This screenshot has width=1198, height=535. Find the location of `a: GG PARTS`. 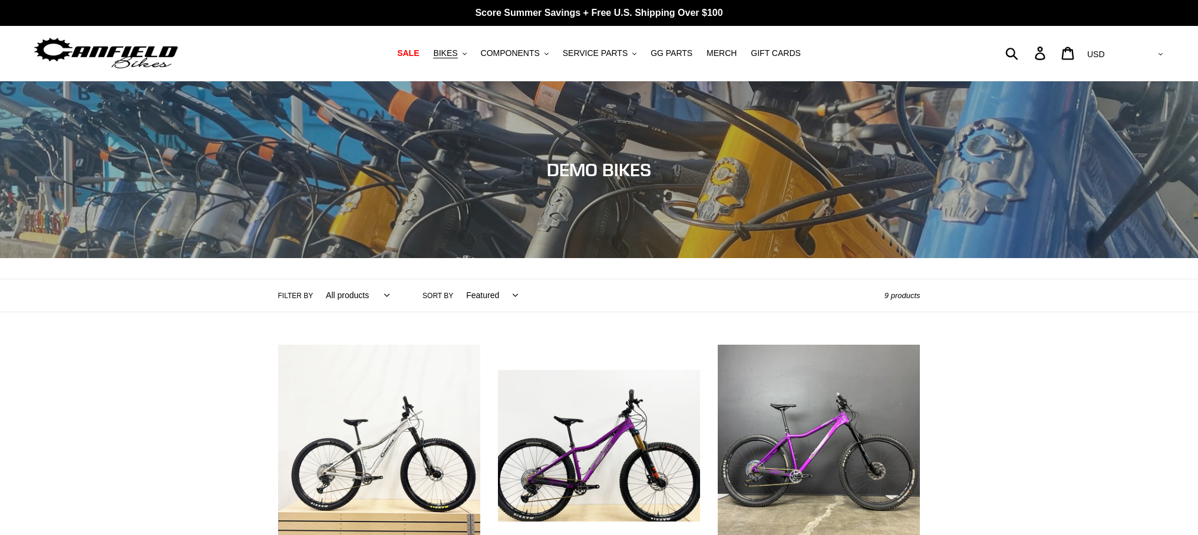

a: GG PARTS is located at coordinates (671, 53).